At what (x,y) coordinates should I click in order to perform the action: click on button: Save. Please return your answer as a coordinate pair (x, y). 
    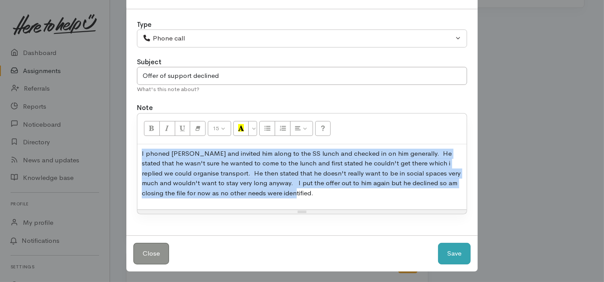
    Looking at the image, I should click on (454, 254).